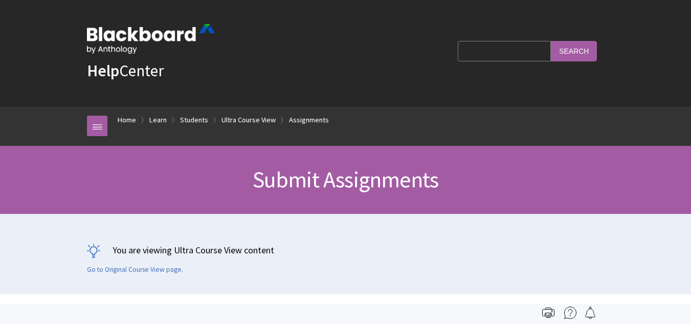  I want to click on a: HelpCenter, so click(125, 71).